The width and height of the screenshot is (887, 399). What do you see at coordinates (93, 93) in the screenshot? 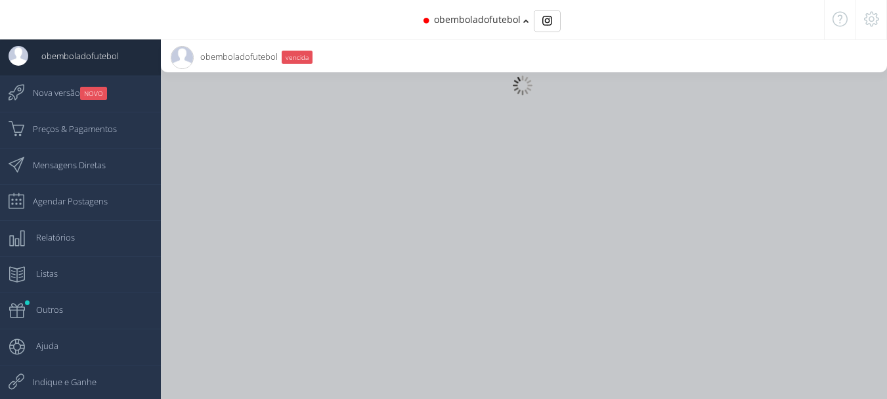
I see `small: NOVO` at bounding box center [93, 93].